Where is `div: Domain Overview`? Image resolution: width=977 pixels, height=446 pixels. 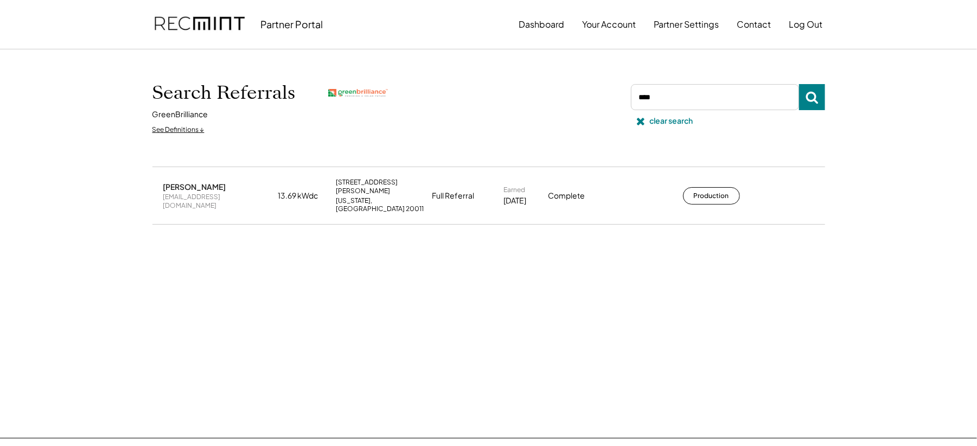
div: Domain Overview is located at coordinates (69, 67).